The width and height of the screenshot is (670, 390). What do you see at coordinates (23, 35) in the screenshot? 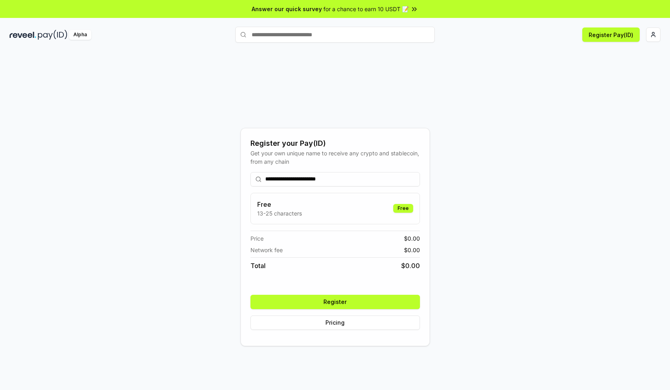
I see `img: reveel_dark` at bounding box center [23, 35].